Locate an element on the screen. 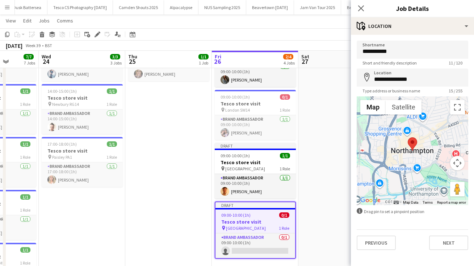 The image size is (474, 266). button: Keyboard shortcuts is located at coordinates (396, 203).